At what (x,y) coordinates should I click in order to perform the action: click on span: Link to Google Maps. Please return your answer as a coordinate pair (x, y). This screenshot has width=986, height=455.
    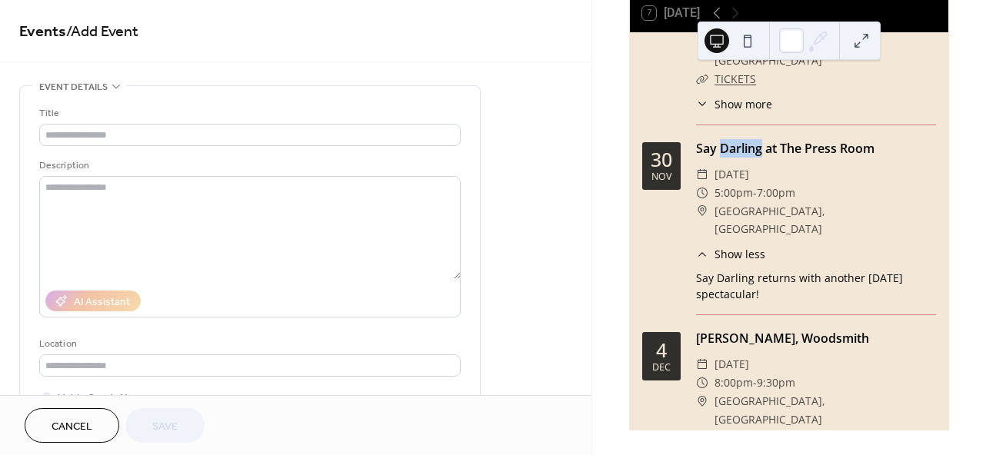
    Looking at the image, I should click on (100, 398).